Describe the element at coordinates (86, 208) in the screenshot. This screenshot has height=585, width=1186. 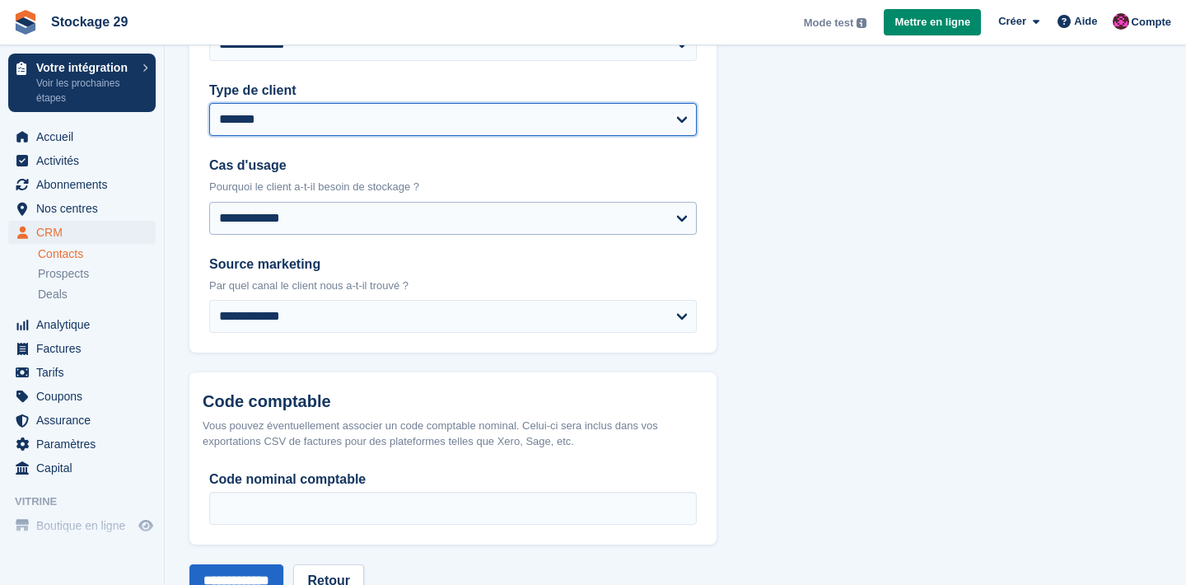
I see `span: Nos centres` at that location.